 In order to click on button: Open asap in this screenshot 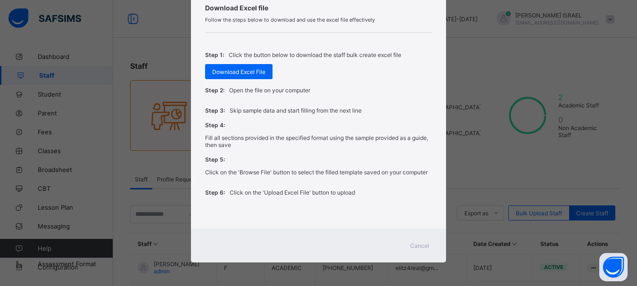, I will do `click(614, 268)`.